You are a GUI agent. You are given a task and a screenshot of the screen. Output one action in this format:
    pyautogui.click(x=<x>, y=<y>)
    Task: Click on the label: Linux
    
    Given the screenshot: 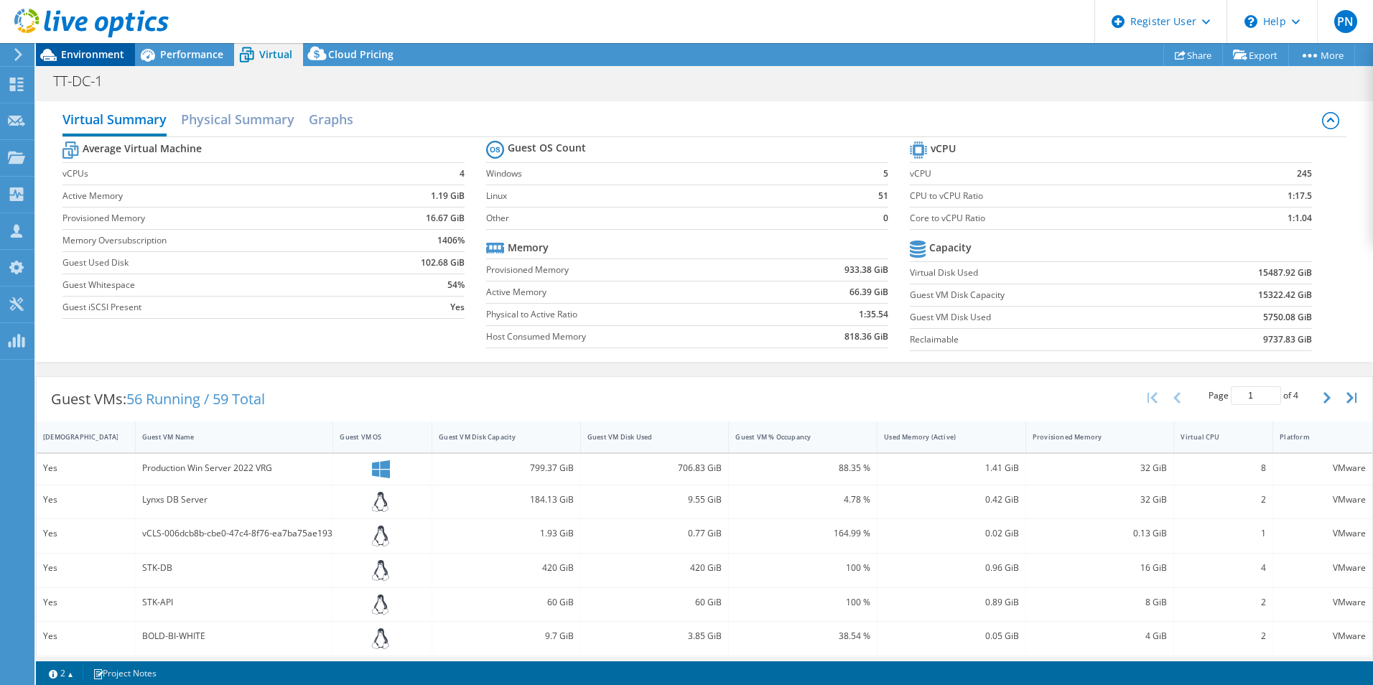 What is the action you would take?
    pyautogui.click(x=669, y=196)
    